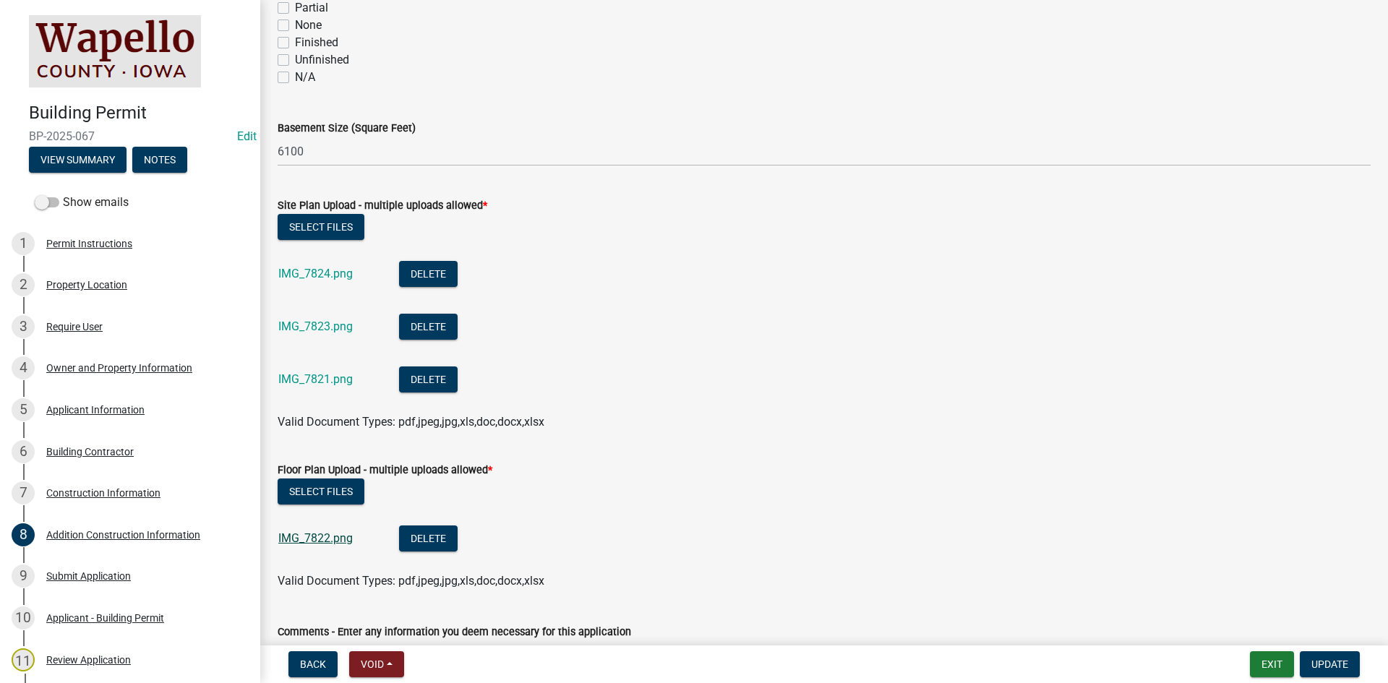  What do you see at coordinates (115, 51) in the screenshot?
I see `img: Wapello County, Iowa` at bounding box center [115, 51].